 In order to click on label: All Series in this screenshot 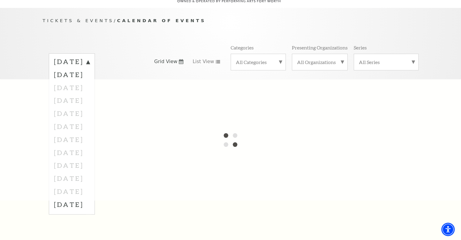, I will do `click(387, 62)`.